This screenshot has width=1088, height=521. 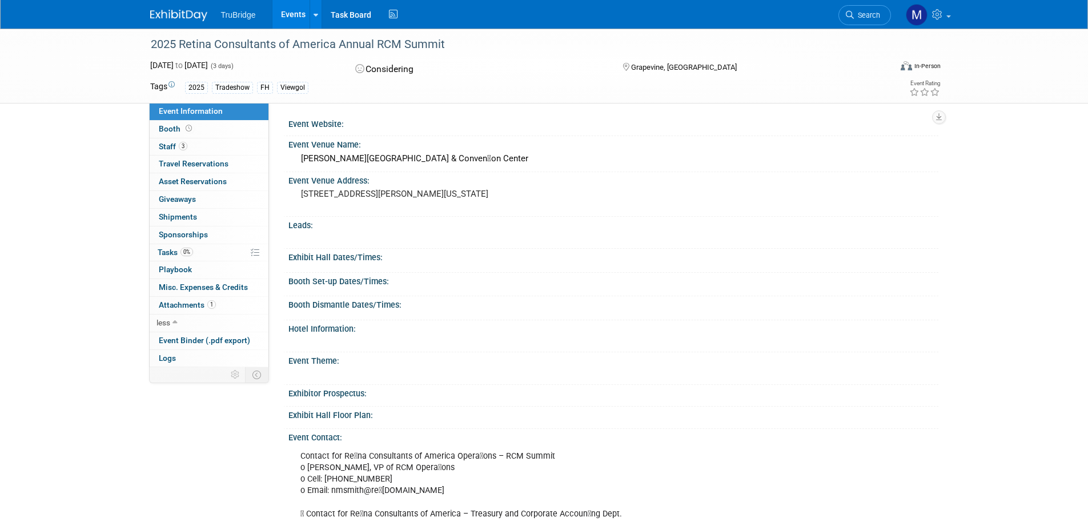 What do you see at coordinates (614, 303) in the screenshot?
I see `div: Booth Dismantle Dates/Times:` at bounding box center [614, 303].